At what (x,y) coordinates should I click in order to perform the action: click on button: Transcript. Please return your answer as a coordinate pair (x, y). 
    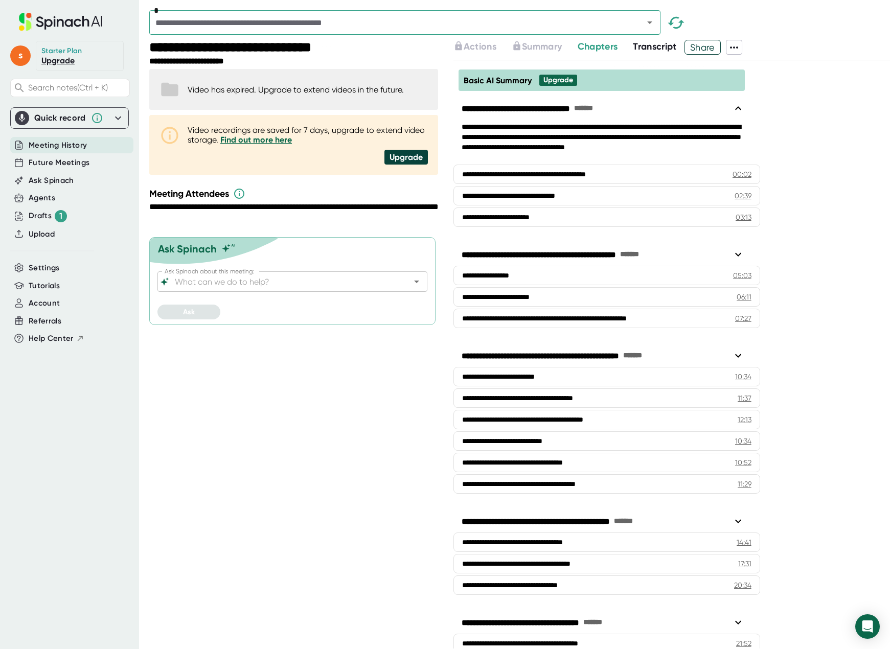
    Looking at the image, I should click on (655, 47).